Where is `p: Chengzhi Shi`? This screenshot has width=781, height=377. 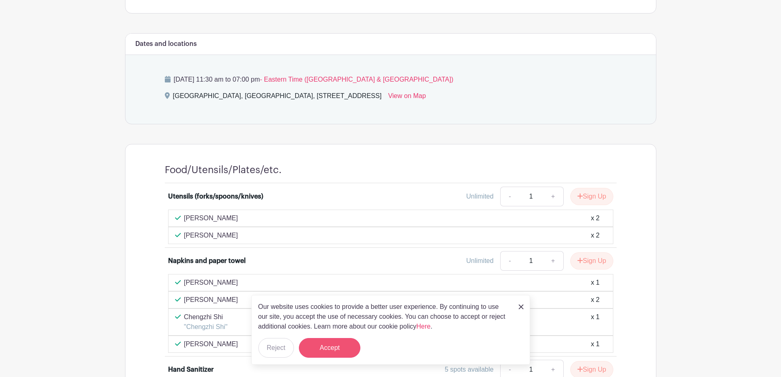 p: Chengzhi Shi is located at coordinates (206, 317).